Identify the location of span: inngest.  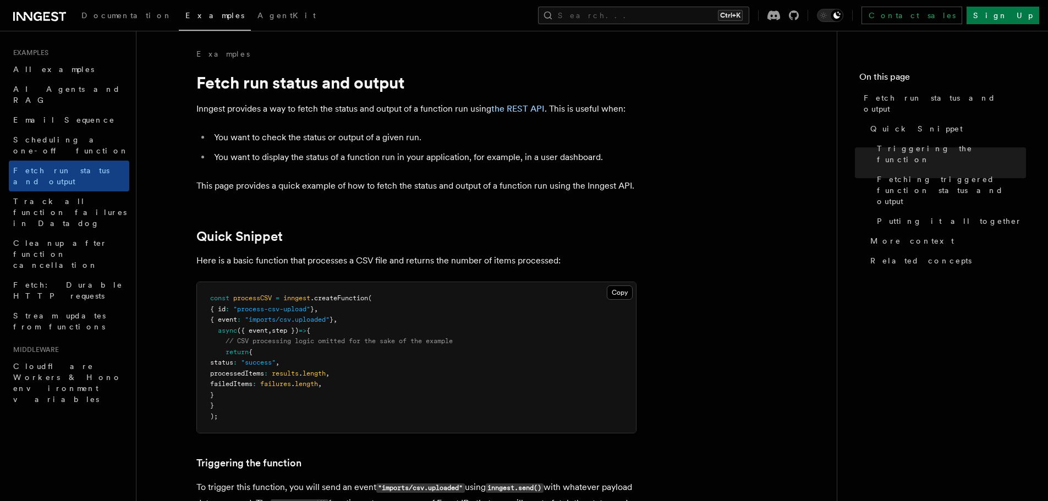
(297, 298).